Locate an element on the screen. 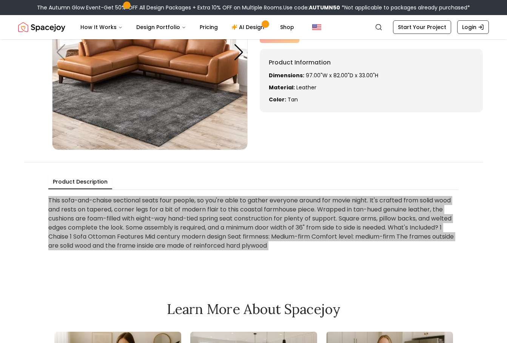 The height and width of the screenshot is (343, 507). span: leather is located at coordinates (306, 88).